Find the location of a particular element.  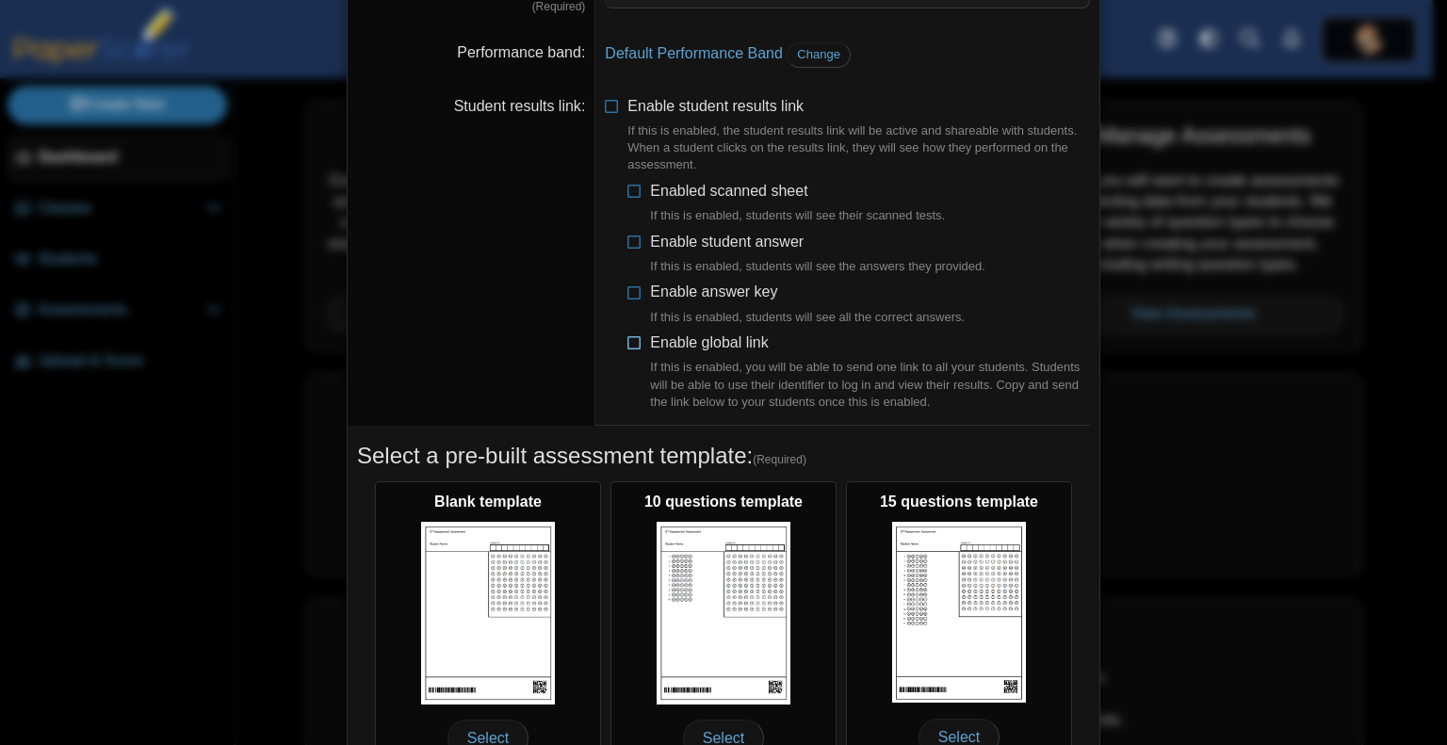

span: Enable student results link is located at coordinates (858, 136).